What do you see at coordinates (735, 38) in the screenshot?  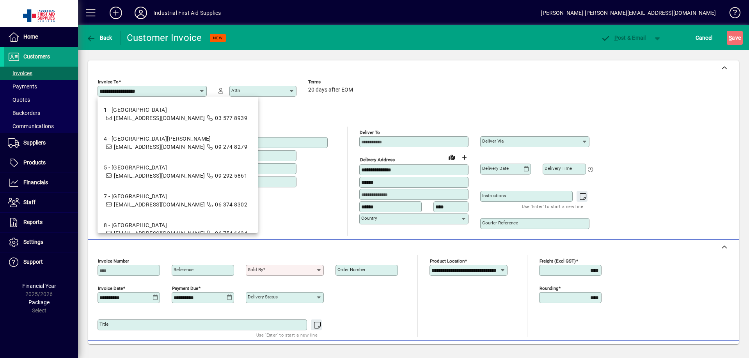 I see `button: Save` at bounding box center [735, 38].